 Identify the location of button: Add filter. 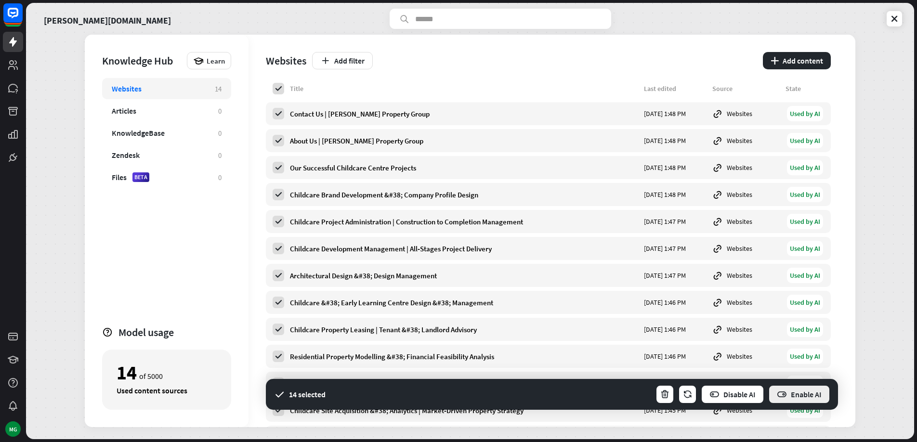
(342, 61).